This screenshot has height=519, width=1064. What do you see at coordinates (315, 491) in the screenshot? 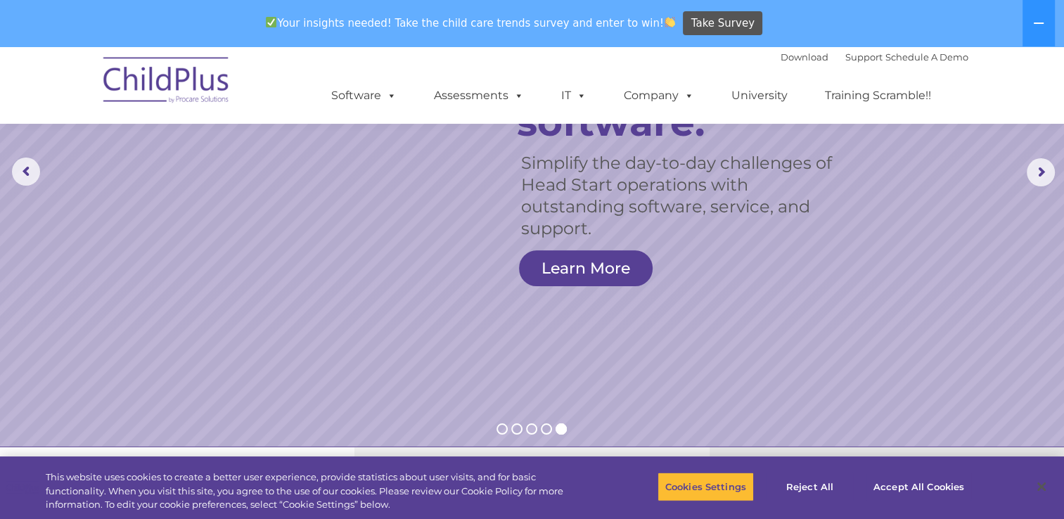
I see `div: This website uses cookies to create a better user experience, provide statistics about user visit...` at bounding box center [315, 491].